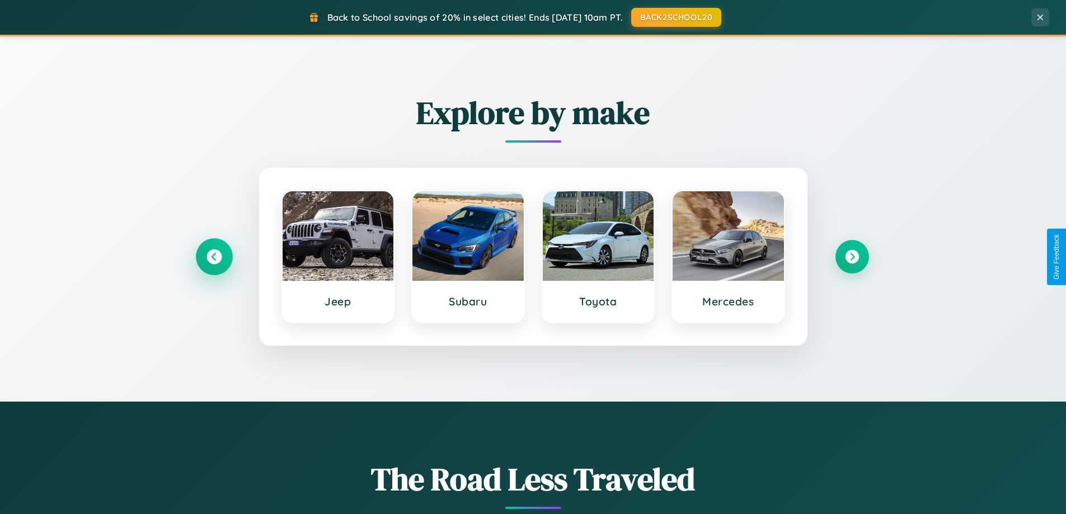 The height and width of the screenshot is (514, 1066). What do you see at coordinates (468, 301) in the screenshot?
I see `h3: Subaru` at bounding box center [468, 301].